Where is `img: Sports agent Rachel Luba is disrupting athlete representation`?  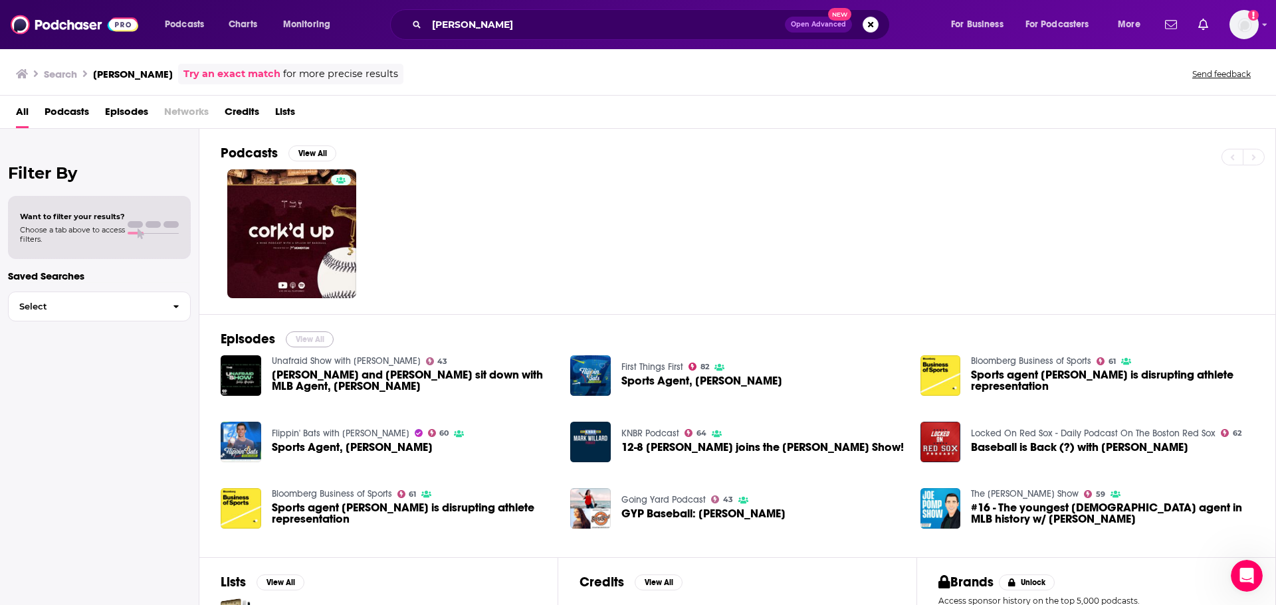
img: Sports agent Rachel Luba is disrupting athlete representation is located at coordinates (241, 508).